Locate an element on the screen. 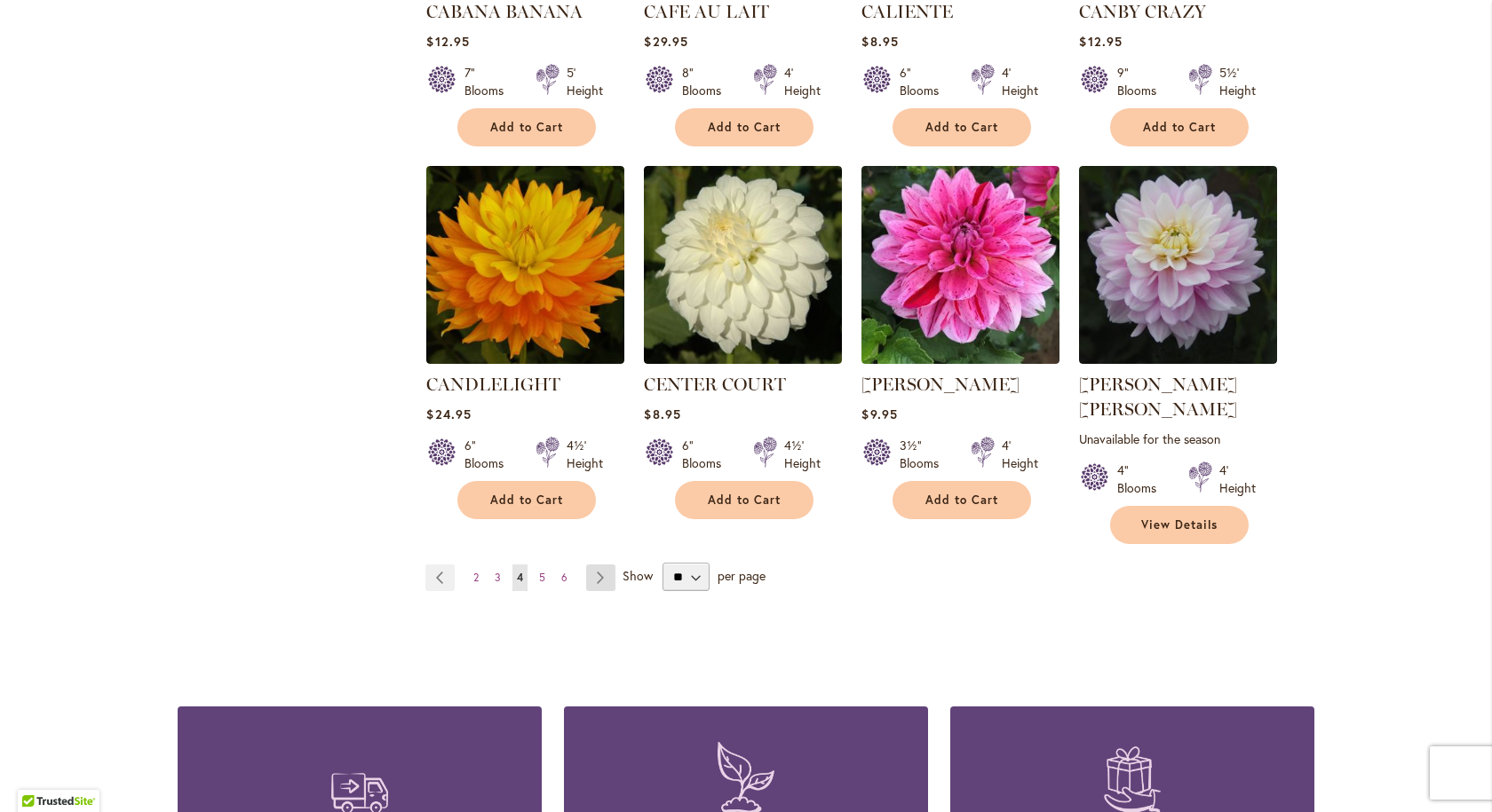 The width and height of the screenshot is (1492, 812). a: Charlotte Mae is located at coordinates (1178, 358).